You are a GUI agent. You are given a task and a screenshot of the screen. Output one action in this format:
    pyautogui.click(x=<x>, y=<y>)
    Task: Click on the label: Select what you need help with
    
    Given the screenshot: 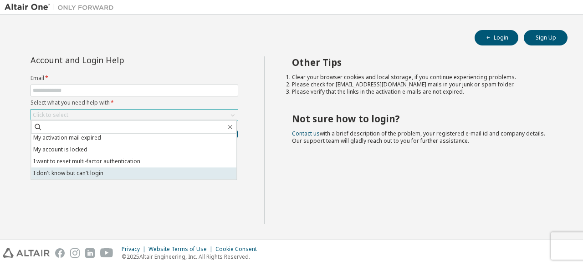 What is the action you would take?
    pyautogui.click(x=134, y=103)
    